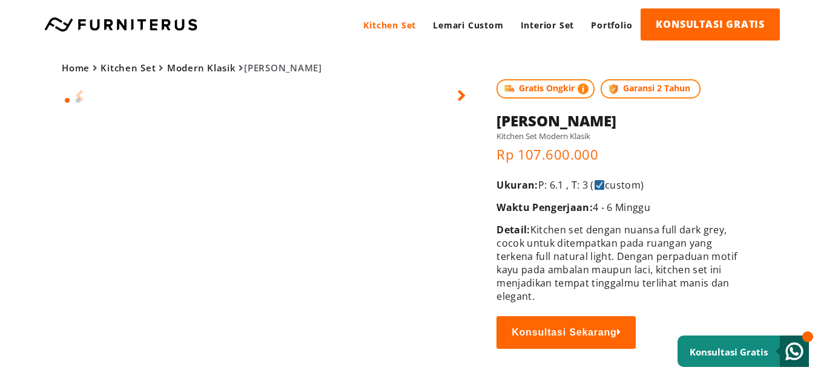  I want to click on span: Gratis Ongkir, so click(545, 89).